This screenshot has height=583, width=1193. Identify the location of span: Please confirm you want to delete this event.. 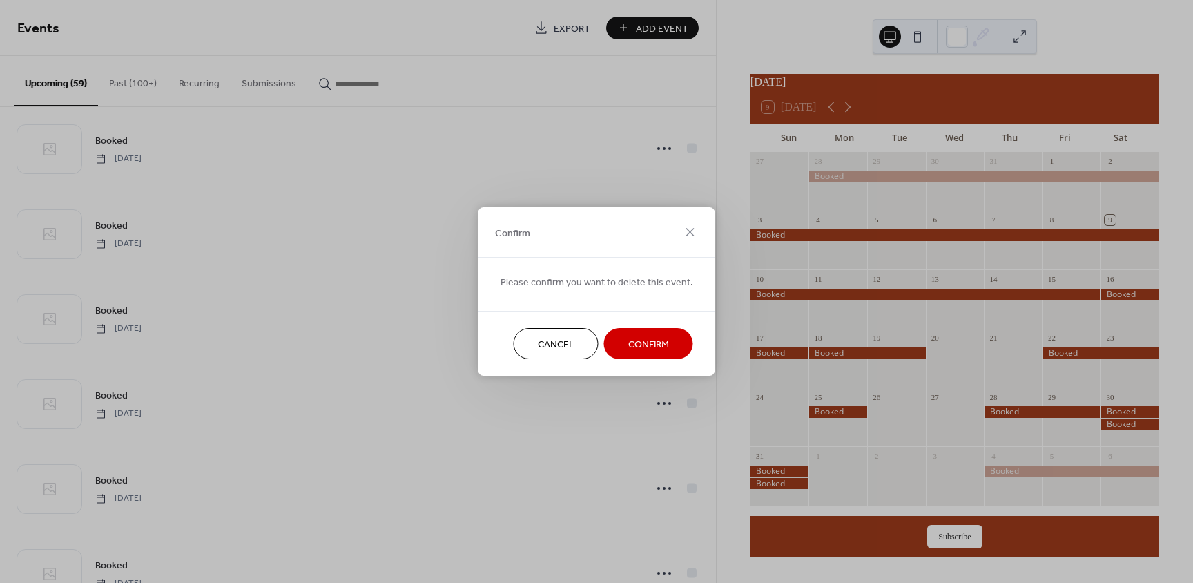
(596, 282).